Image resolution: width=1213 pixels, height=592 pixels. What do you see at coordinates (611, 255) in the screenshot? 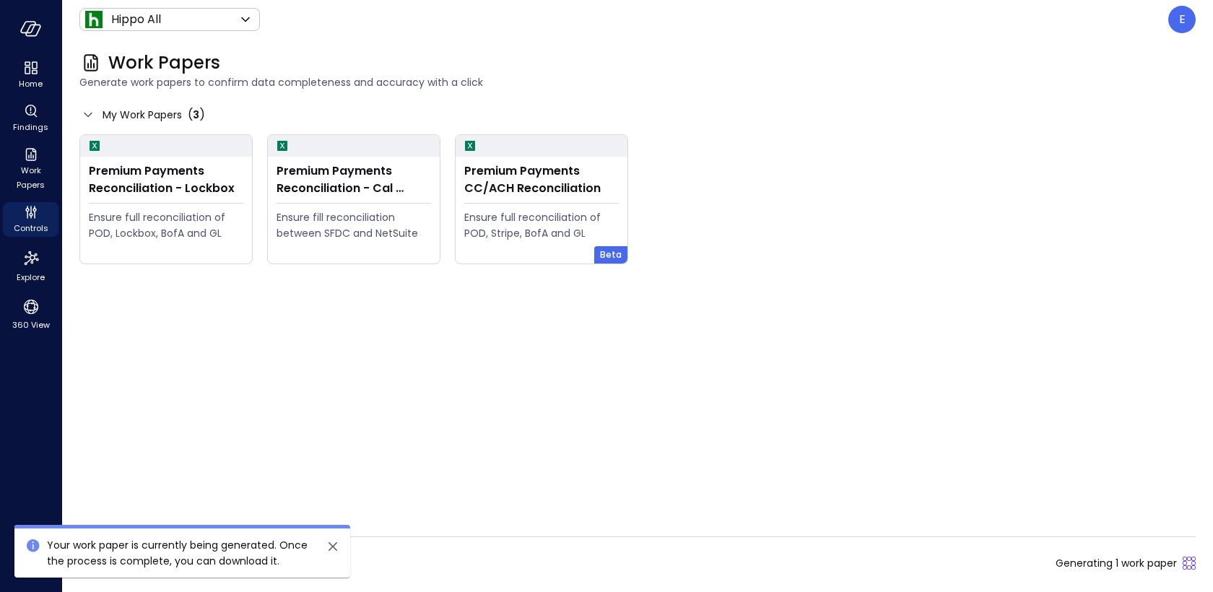
I see `span: Beta` at bounding box center [611, 255].